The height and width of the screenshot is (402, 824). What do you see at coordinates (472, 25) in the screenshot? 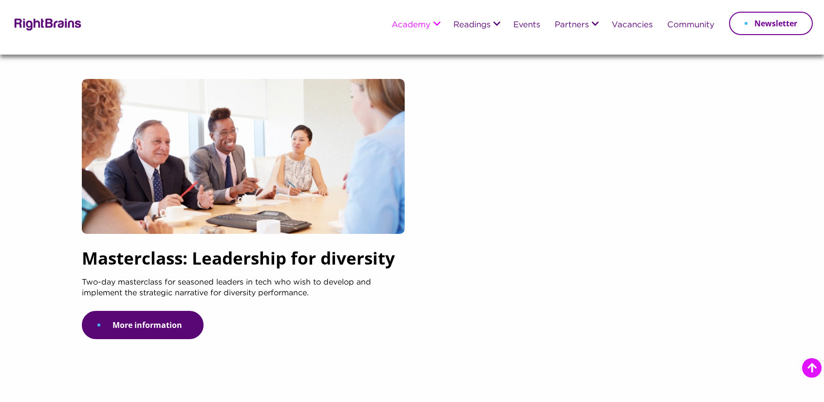
I see `a: Readings` at bounding box center [472, 25].